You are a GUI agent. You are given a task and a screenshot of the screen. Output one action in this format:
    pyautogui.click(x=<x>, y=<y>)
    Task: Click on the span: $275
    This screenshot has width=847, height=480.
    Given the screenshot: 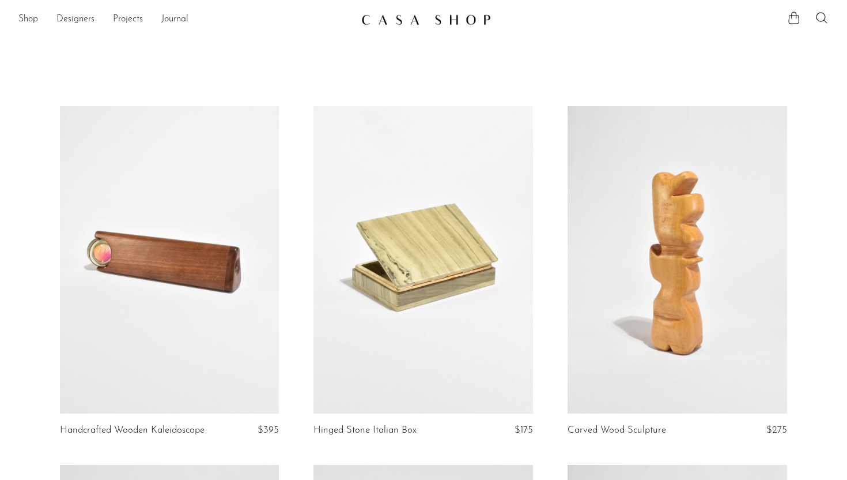 What is the action you would take?
    pyautogui.click(x=777, y=429)
    